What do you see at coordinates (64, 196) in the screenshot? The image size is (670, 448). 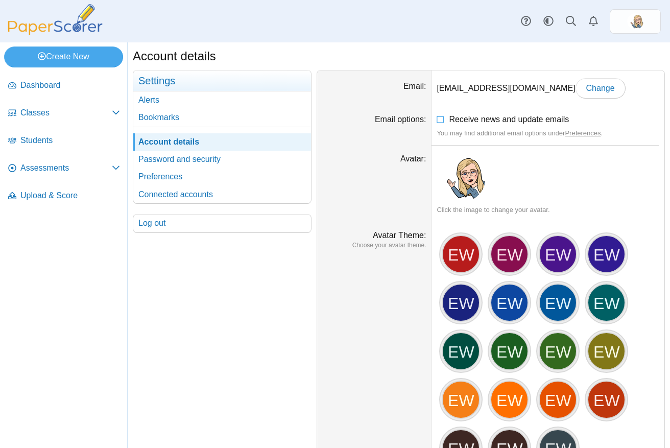 I see `a: Upload & Score` at bounding box center [64, 196].